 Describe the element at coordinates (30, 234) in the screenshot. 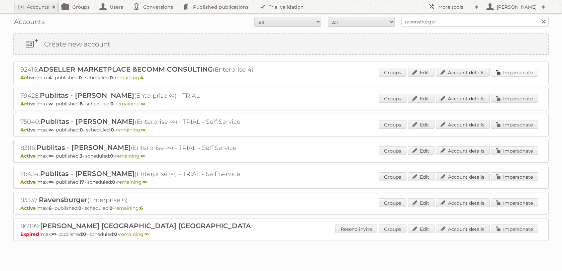

I see `span: Expired` at that location.